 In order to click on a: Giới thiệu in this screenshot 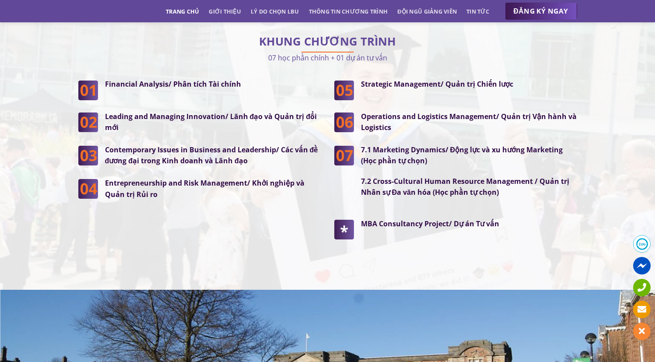, I will do `click(225, 11)`.